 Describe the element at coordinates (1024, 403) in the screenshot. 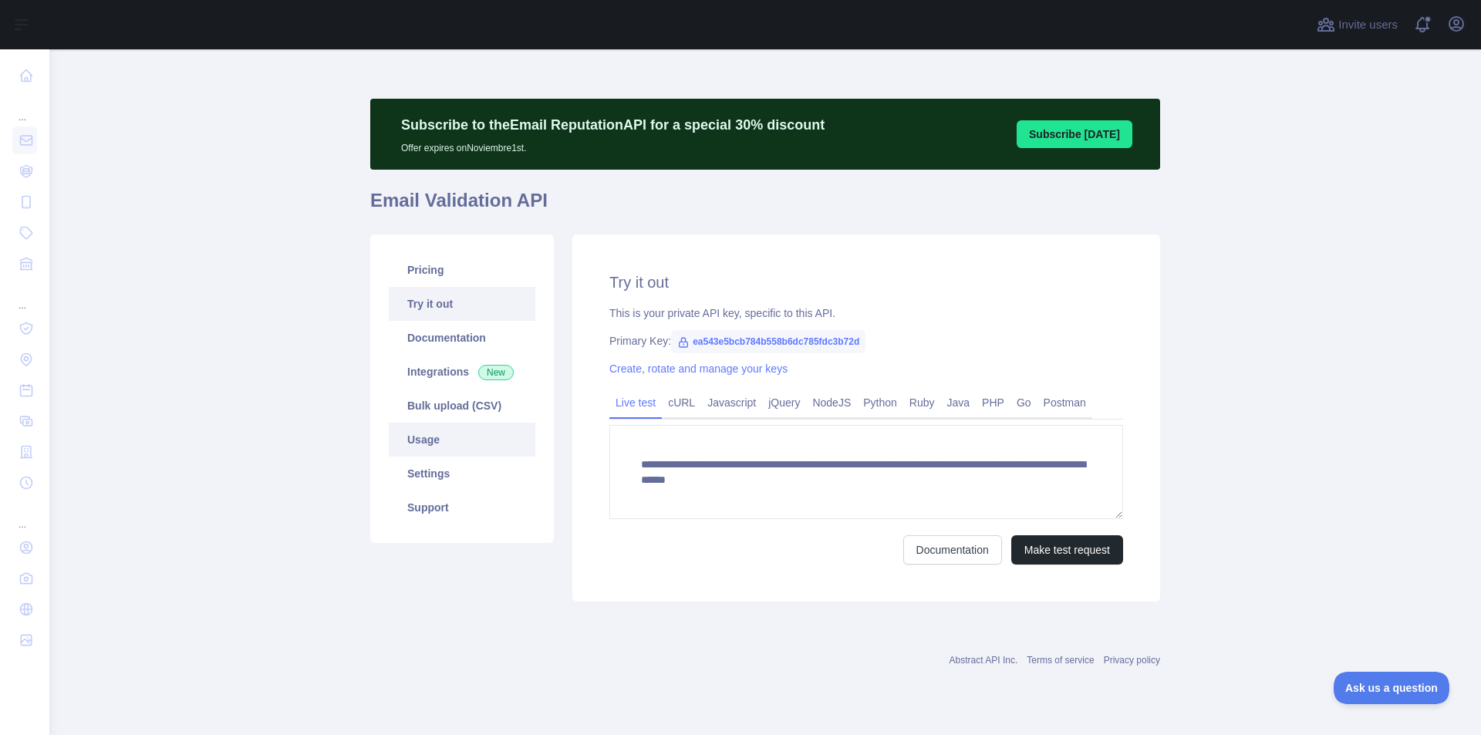

I see `a: Go` at that location.